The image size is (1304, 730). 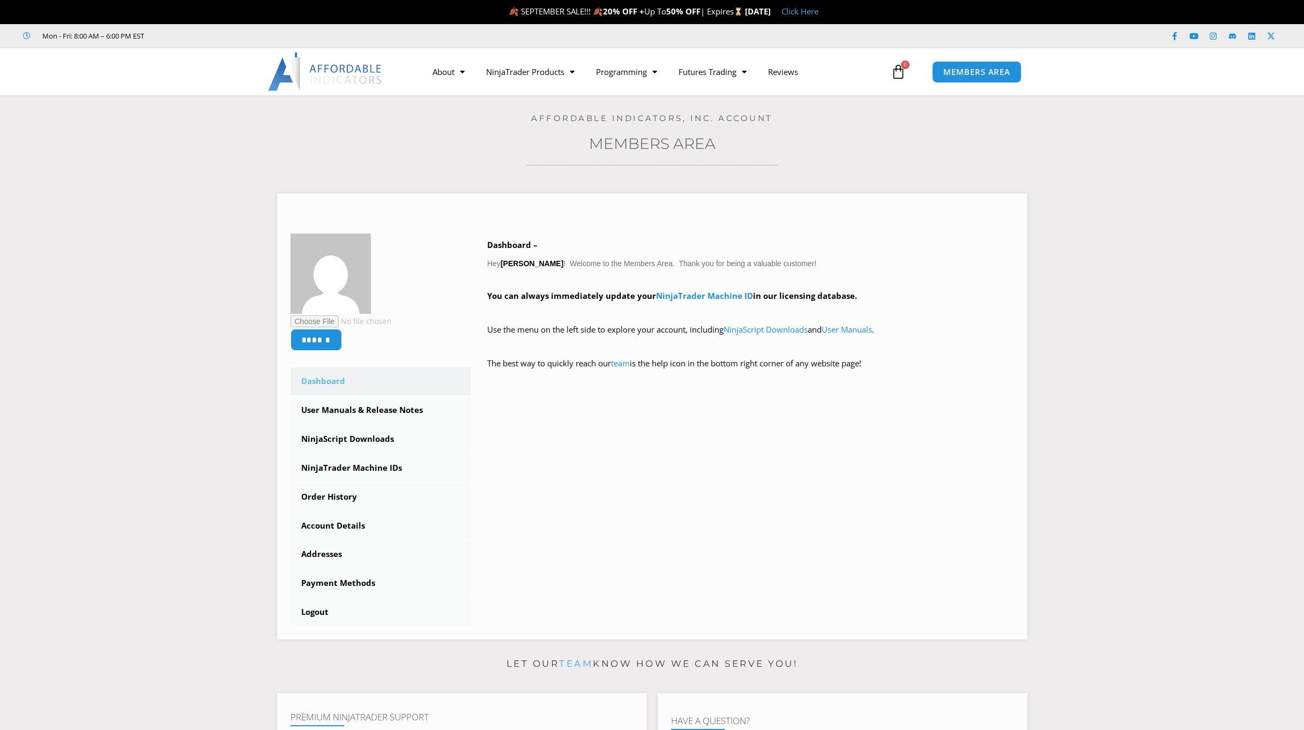 I want to click on a: MEMBERS AREA, so click(x=976, y=72).